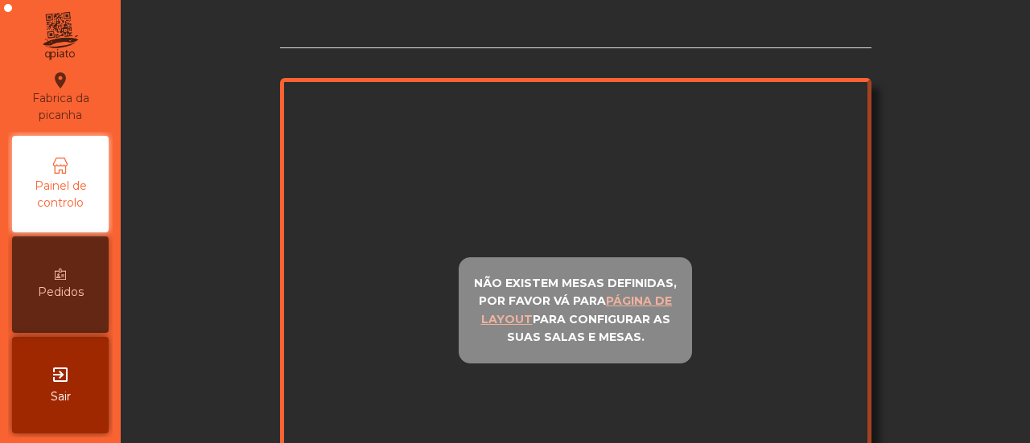  I want to click on div: Fabrica da picanha, so click(60, 97).